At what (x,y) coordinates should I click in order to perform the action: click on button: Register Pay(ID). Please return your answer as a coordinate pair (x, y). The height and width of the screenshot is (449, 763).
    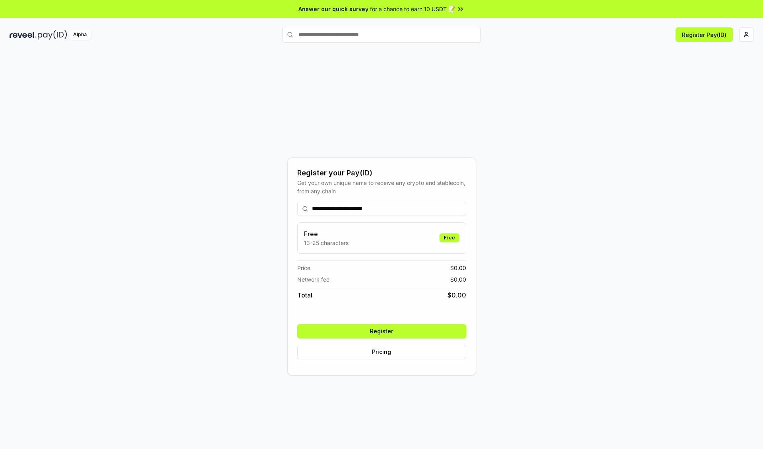
    Looking at the image, I should click on (704, 35).